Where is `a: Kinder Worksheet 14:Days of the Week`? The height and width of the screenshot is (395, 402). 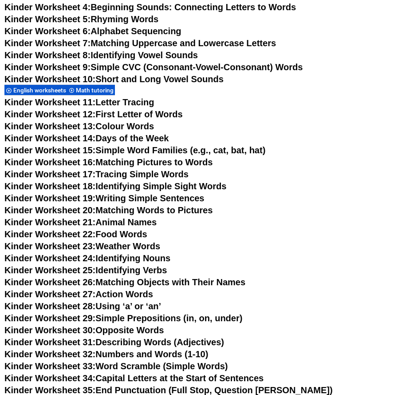
a: Kinder Worksheet 14:Days of the Week is located at coordinates (87, 138).